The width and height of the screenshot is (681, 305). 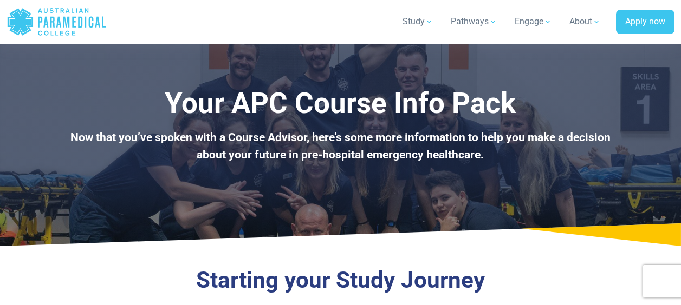 I want to click on a: Pathways, so click(x=474, y=22).